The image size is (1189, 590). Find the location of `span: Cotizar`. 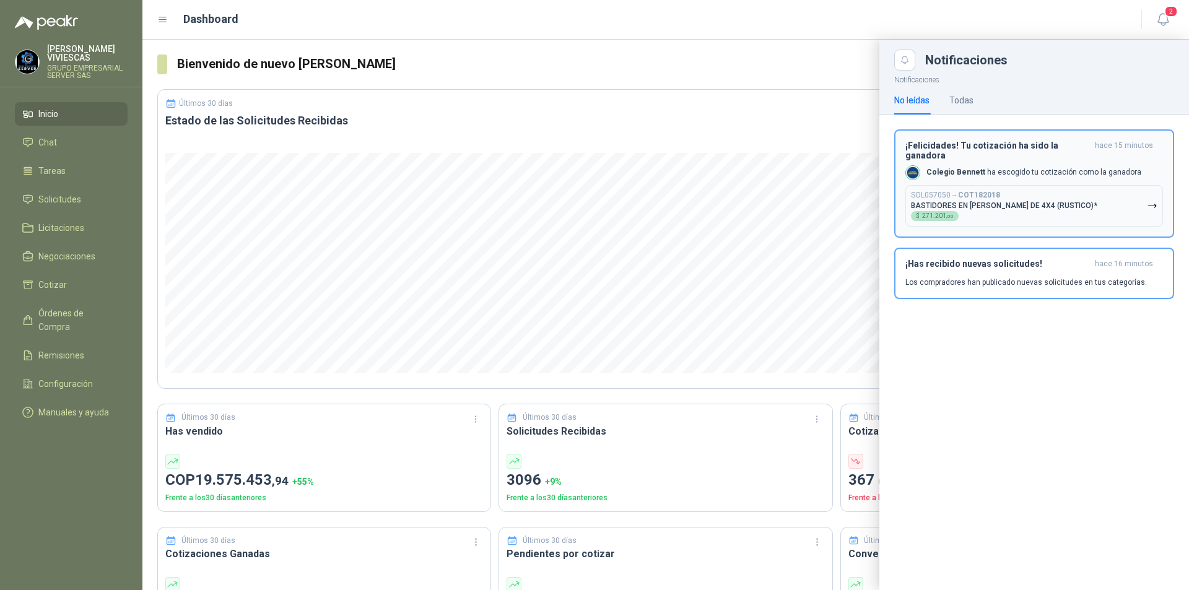

span: Cotizar is located at coordinates (53, 285).